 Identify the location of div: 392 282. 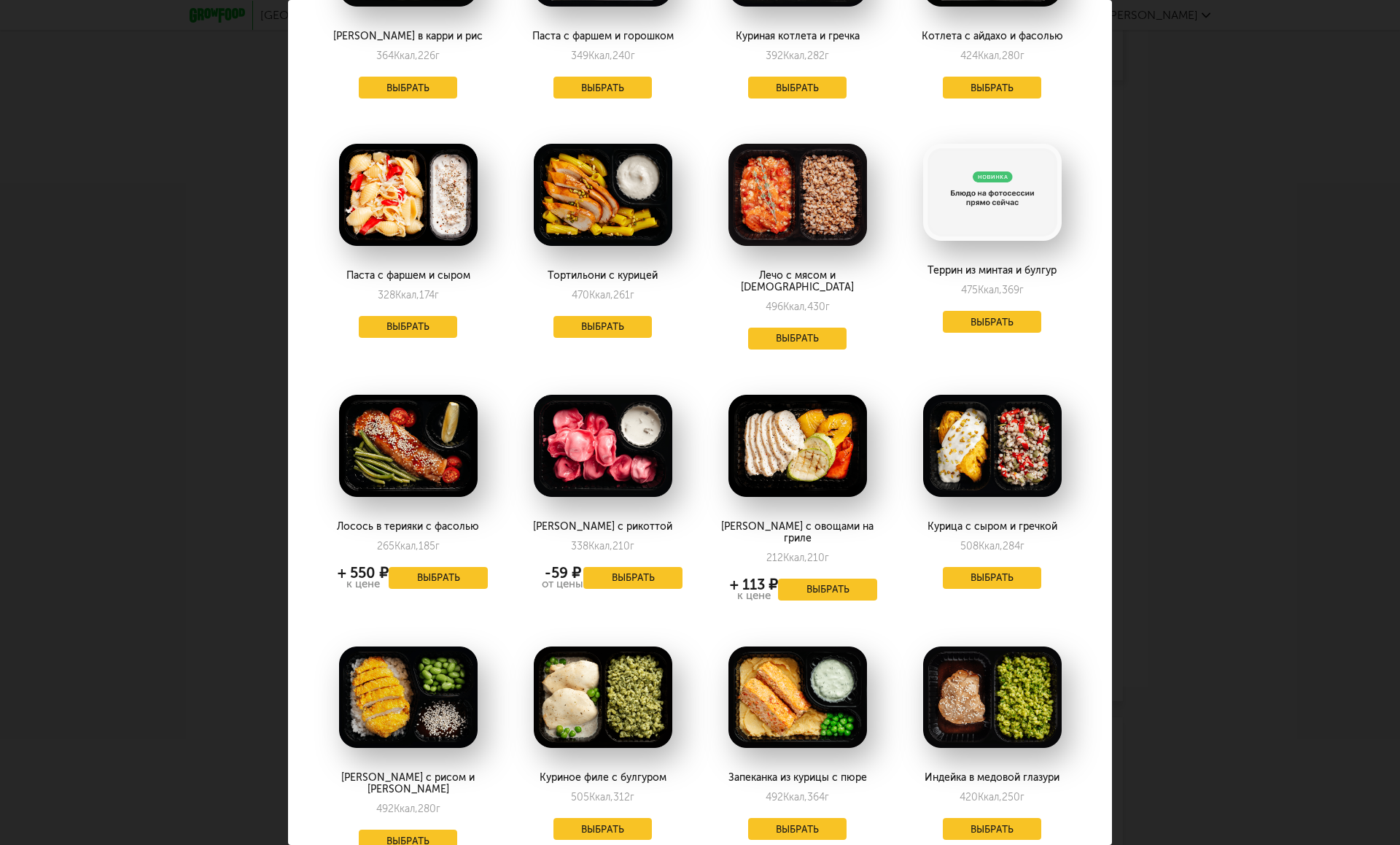
(797, 56).